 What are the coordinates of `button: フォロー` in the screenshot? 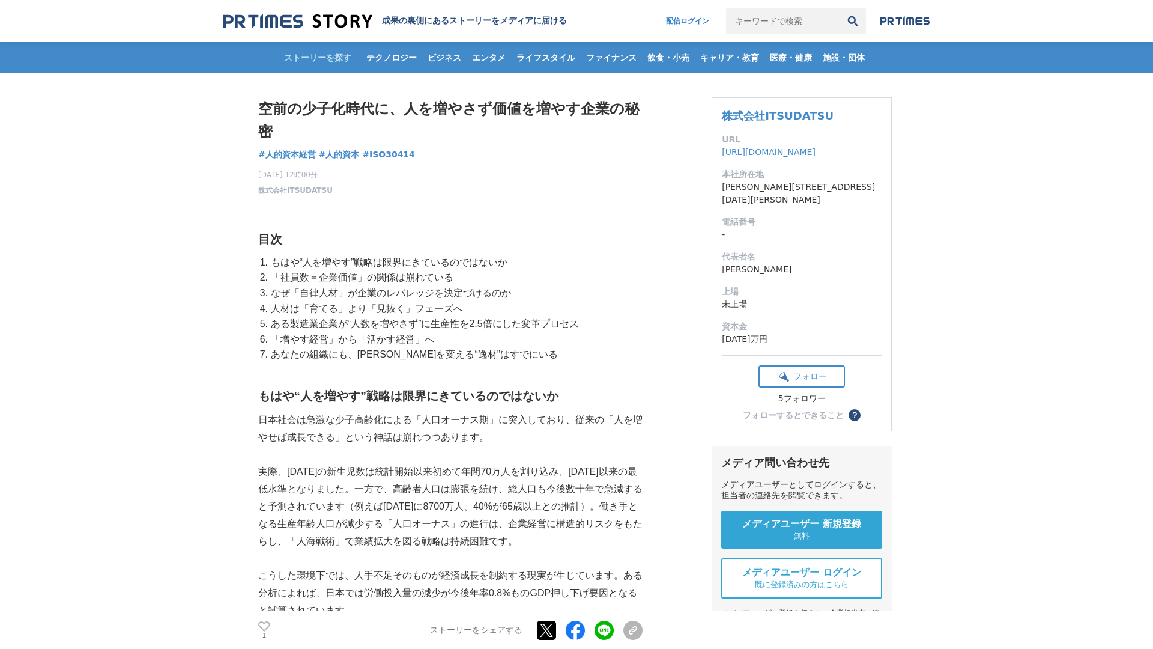 It's located at (802, 376).